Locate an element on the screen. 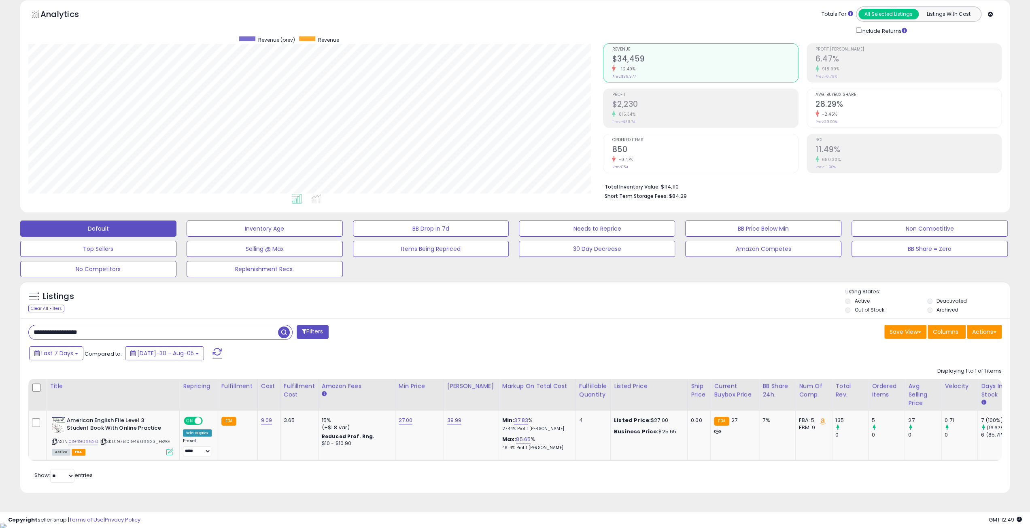  button: Save View is located at coordinates (906, 332).